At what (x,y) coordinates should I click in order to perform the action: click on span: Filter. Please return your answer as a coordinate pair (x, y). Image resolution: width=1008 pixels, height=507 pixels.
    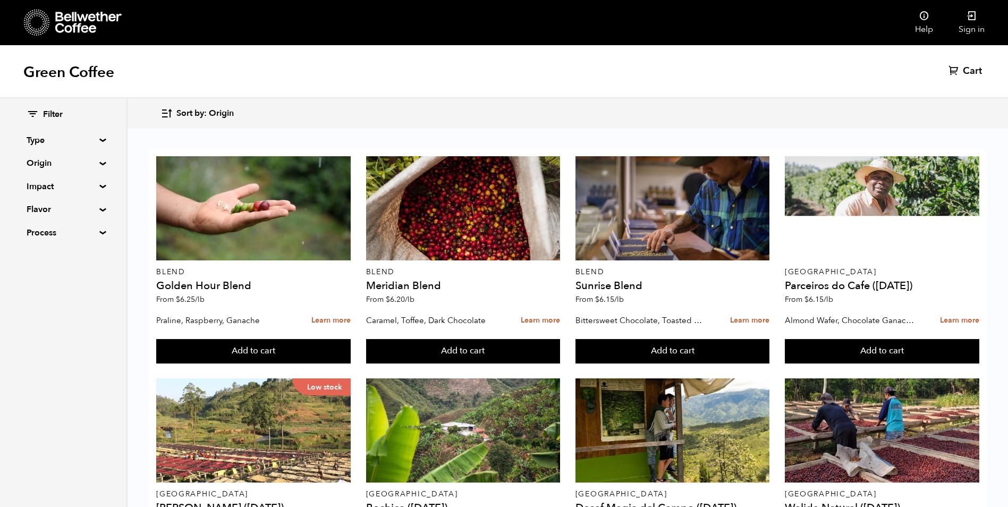
    Looking at the image, I should click on (53, 115).